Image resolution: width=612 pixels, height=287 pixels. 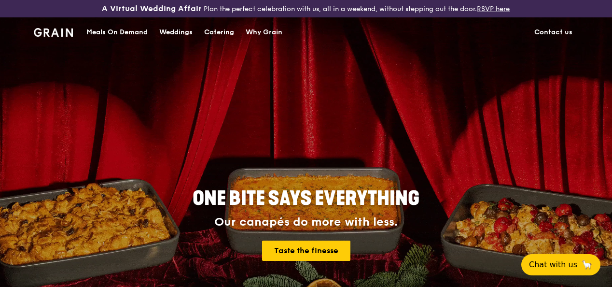 I want to click on span: Chat with us, so click(x=553, y=264).